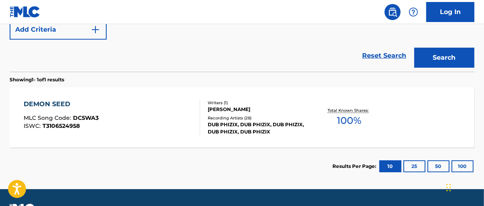  Describe the element at coordinates (61, 126) in the screenshot. I see `span: T3106524958` at that location.